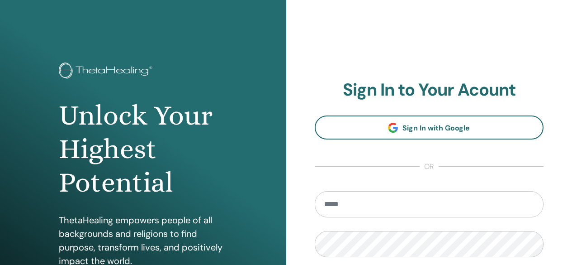  What do you see at coordinates (429, 127) in the screenshot?
I see `a: Sign In with Google` at bounding box center [429, 127].